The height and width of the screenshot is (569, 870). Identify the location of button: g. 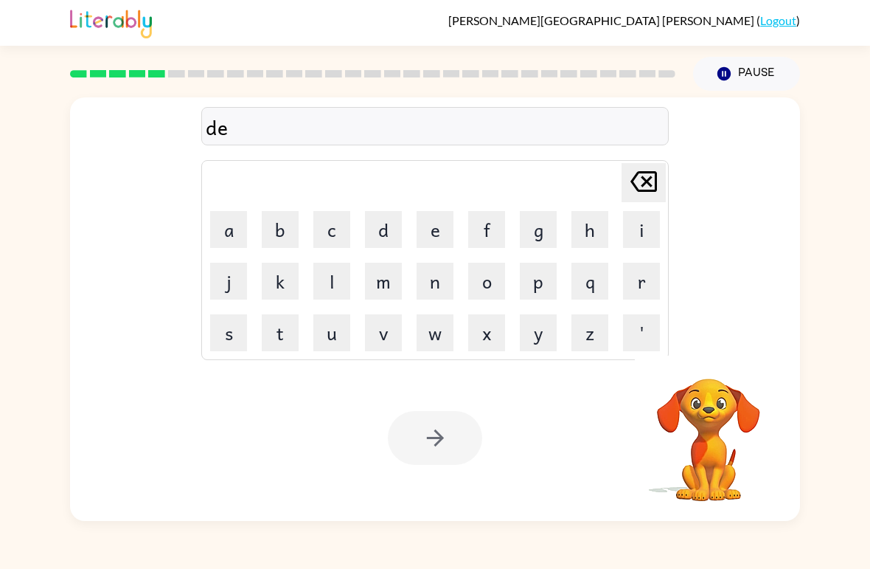
(539, 229).